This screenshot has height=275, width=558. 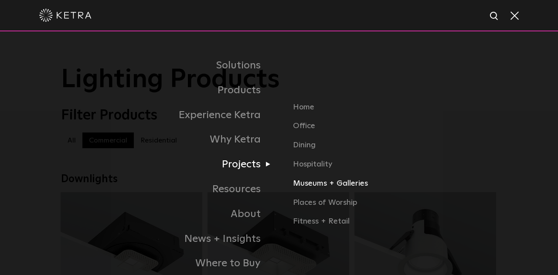 I want to click on a: Office, so click(x=395, y=130).